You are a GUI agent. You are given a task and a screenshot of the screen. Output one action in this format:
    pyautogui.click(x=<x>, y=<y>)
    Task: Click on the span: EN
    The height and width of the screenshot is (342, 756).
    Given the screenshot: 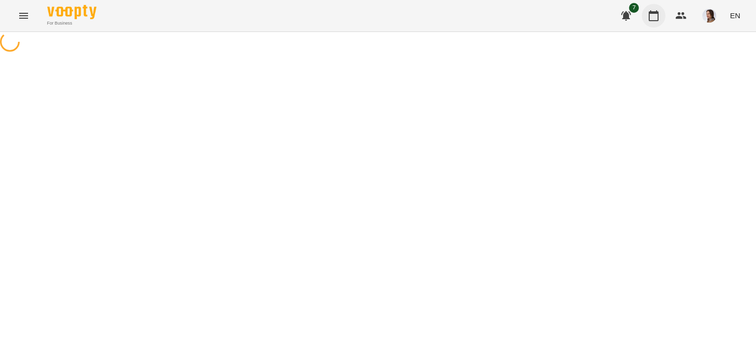 What is the action you would take?
    pyautogui.click(x=735, y=15)
    